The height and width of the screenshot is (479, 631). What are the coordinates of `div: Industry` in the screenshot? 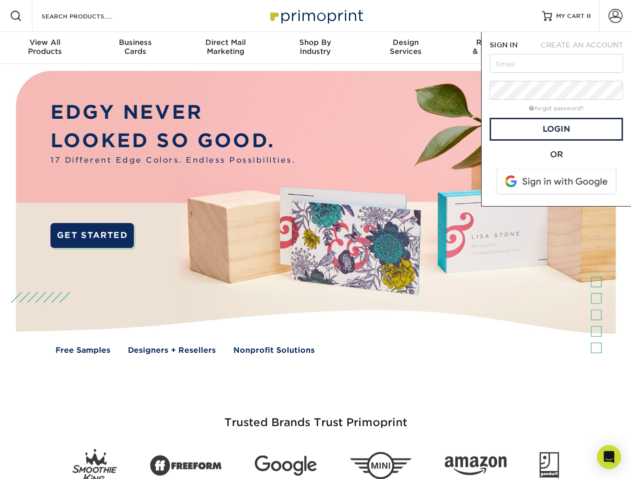 It's located at (315, 47).